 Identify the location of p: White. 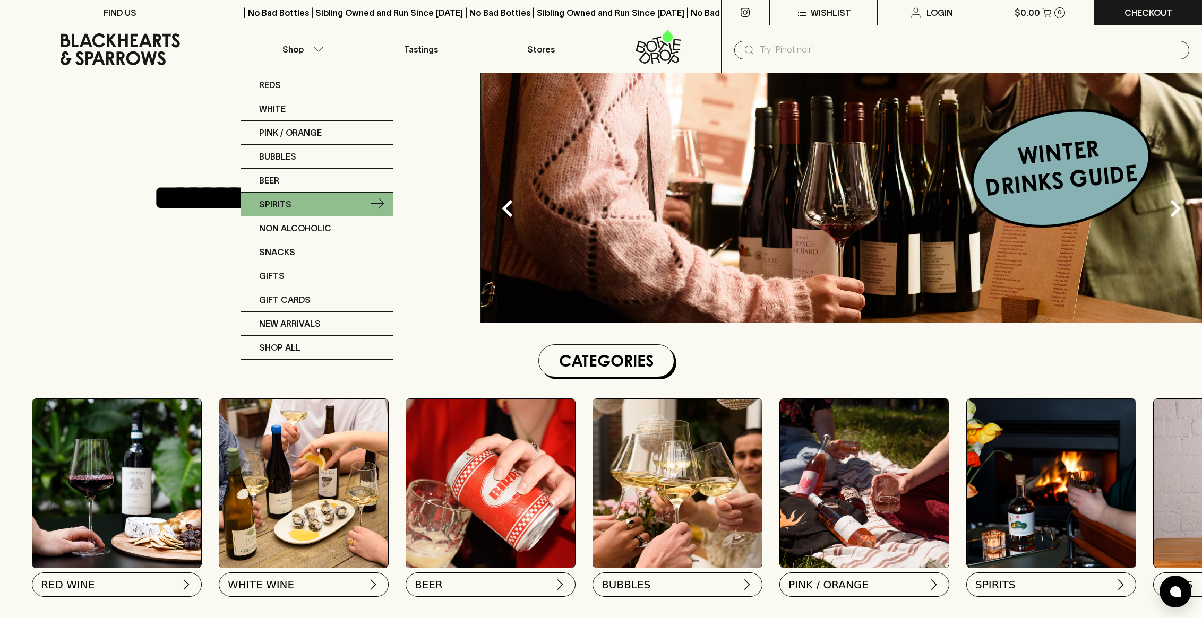
(272, 109).